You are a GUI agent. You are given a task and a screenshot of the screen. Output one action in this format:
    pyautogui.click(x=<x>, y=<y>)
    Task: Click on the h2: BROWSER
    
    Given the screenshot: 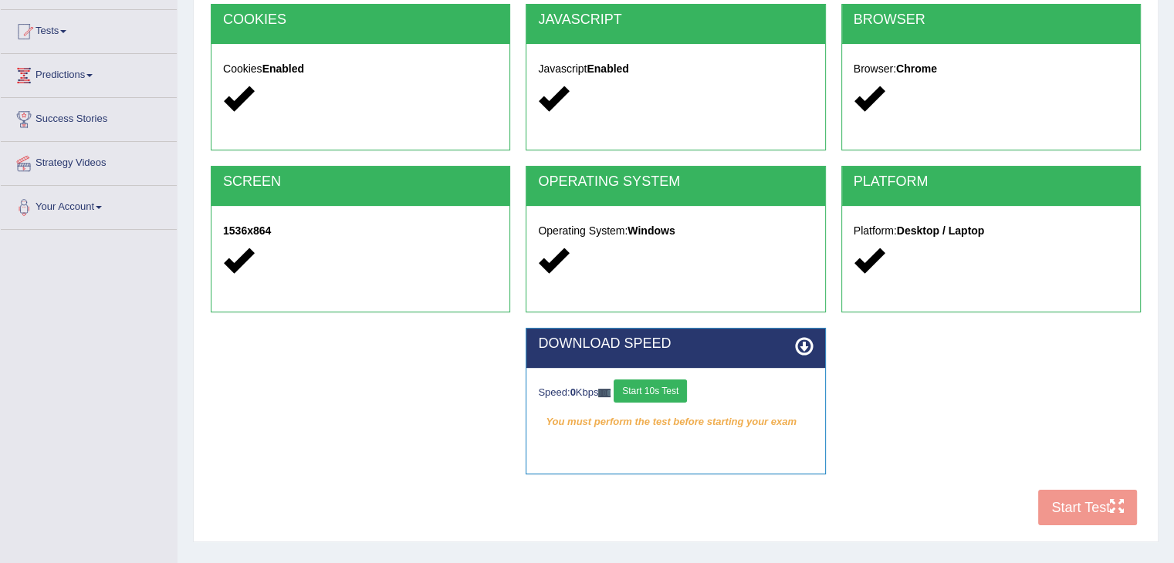 What is the action you would take?
    pyautogui.click(x=991, y=20)
    